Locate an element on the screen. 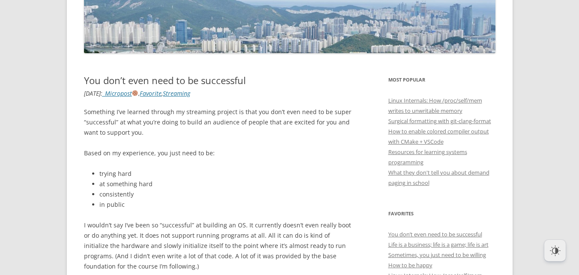 The height and width of the screenshot is (275, 579). a: _Micropost is located at coordinates (120, 93).